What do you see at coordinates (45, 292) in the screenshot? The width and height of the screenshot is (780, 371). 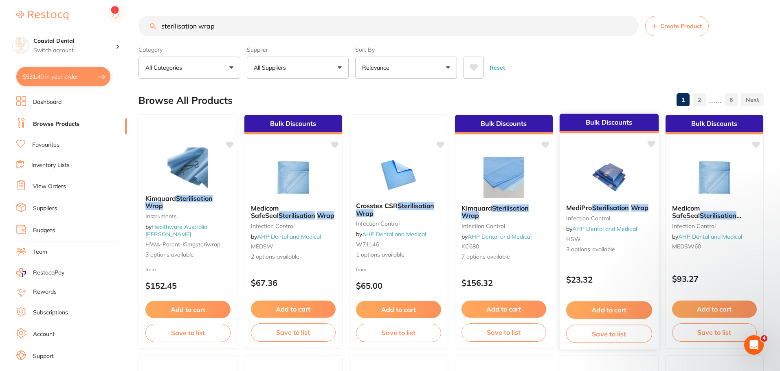 I see `a: Rewards` at bounding box center [45, 292].